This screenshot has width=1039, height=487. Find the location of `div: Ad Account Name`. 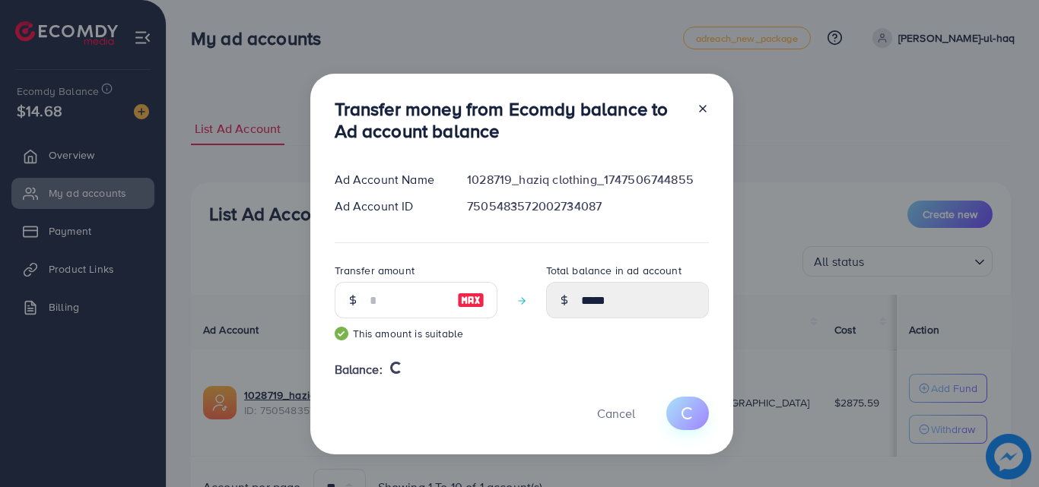

div: Ad Account Name is located at coordinates (389, 179).